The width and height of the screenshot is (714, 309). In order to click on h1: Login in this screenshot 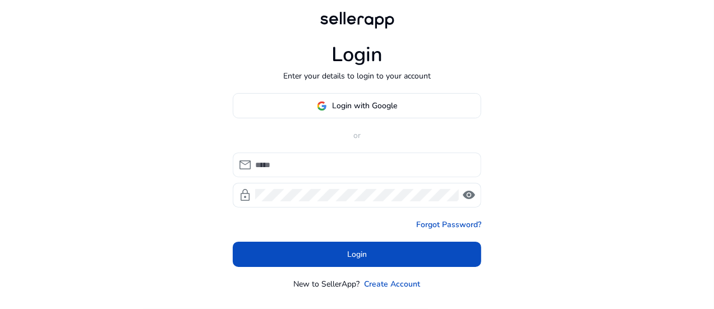, I will do `click(357, 54)`.